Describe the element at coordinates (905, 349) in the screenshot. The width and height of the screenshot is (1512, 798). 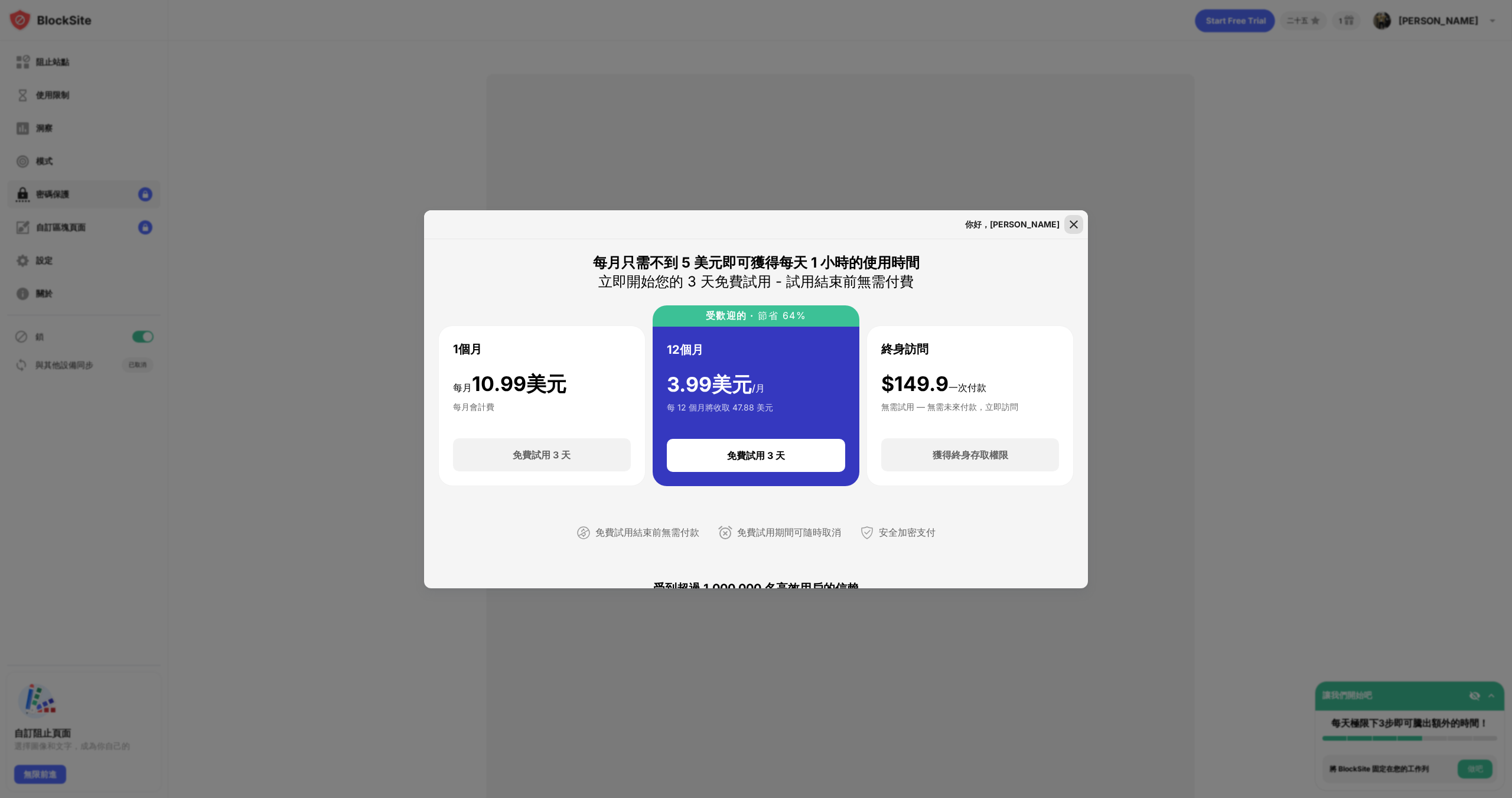
I see `font: 終身訪問` at that location.